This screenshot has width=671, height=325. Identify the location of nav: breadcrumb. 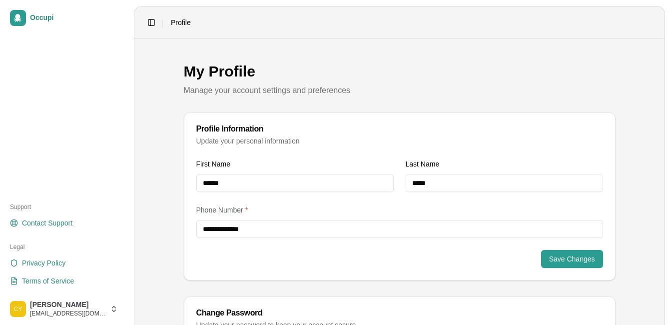
(181, 22).